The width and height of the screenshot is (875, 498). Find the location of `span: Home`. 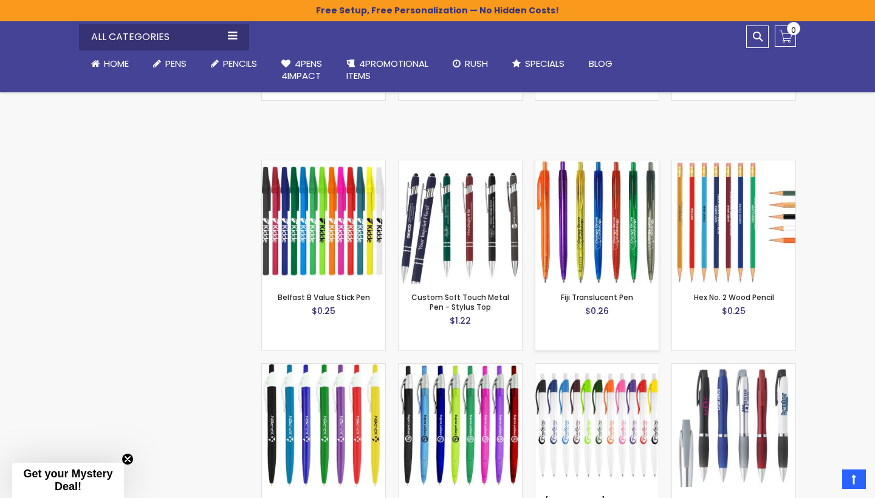

span: Home is located at coordinates (116, 63).